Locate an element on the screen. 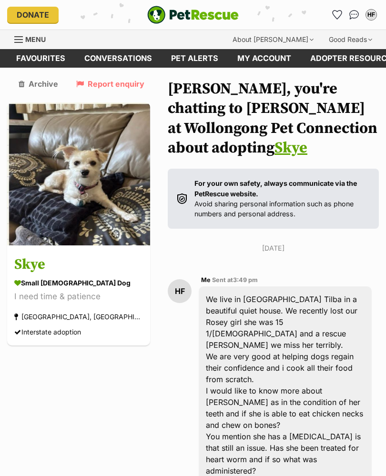 This screenshot has height=476, width=386. img: chat-41dd97257d64d25036548639549fe6c8038ab92f7586957e7f3b1b290dea8141.svg is located at coordinates (354, 15).